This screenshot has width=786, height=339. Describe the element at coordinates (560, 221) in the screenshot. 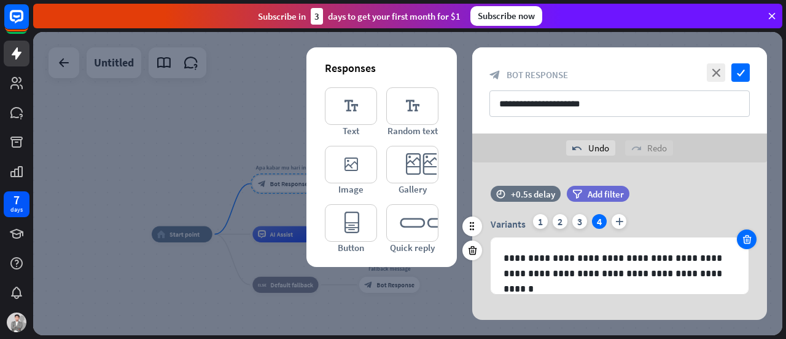

I see `div: 2` at that location.